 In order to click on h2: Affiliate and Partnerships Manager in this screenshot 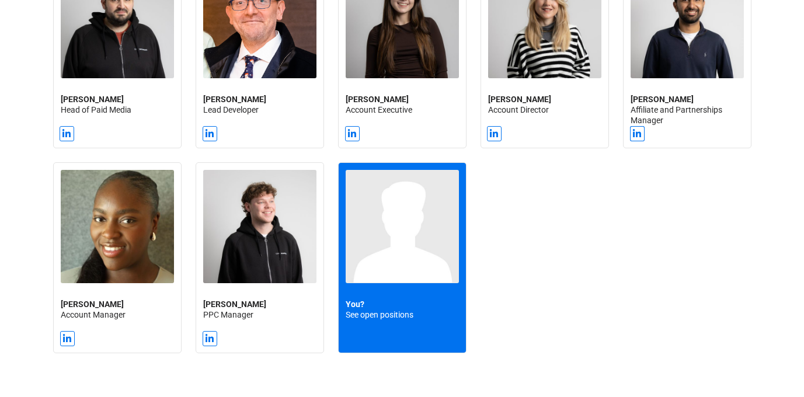, I will do `click(687, 110)`.